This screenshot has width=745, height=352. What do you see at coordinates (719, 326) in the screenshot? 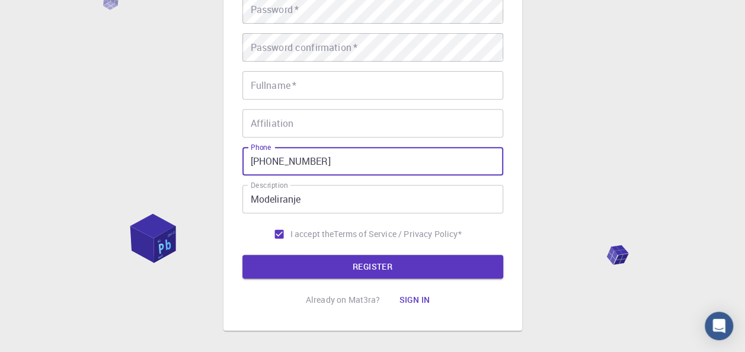
I see `div: Open Intercom Messenger` at bounding box center [719, 326].